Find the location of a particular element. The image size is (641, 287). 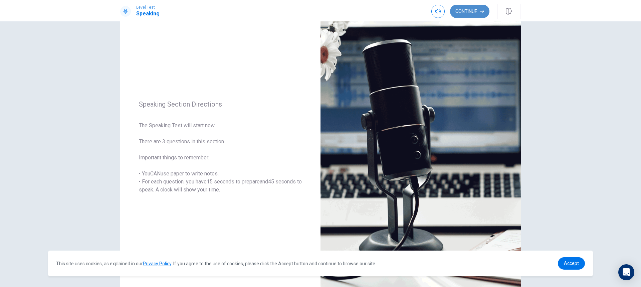

u: CAN is located at coordinates (155, 173).